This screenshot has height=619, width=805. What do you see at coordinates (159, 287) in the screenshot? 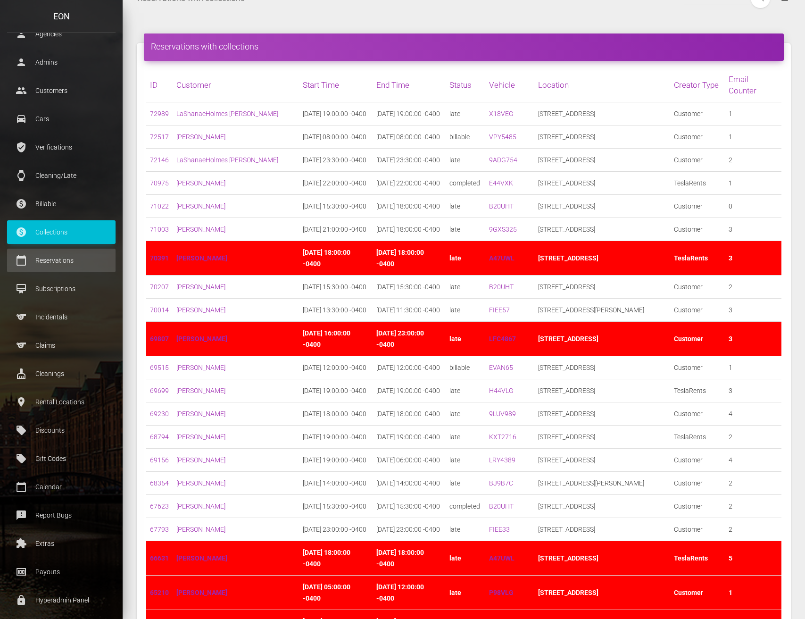
I see `a: 70207` at bounding box center [159, 287].